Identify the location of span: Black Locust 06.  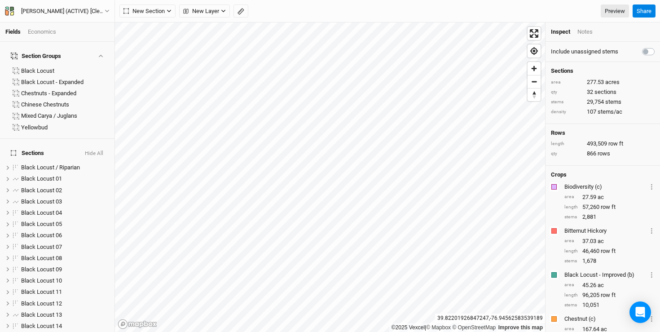
(41, 235).